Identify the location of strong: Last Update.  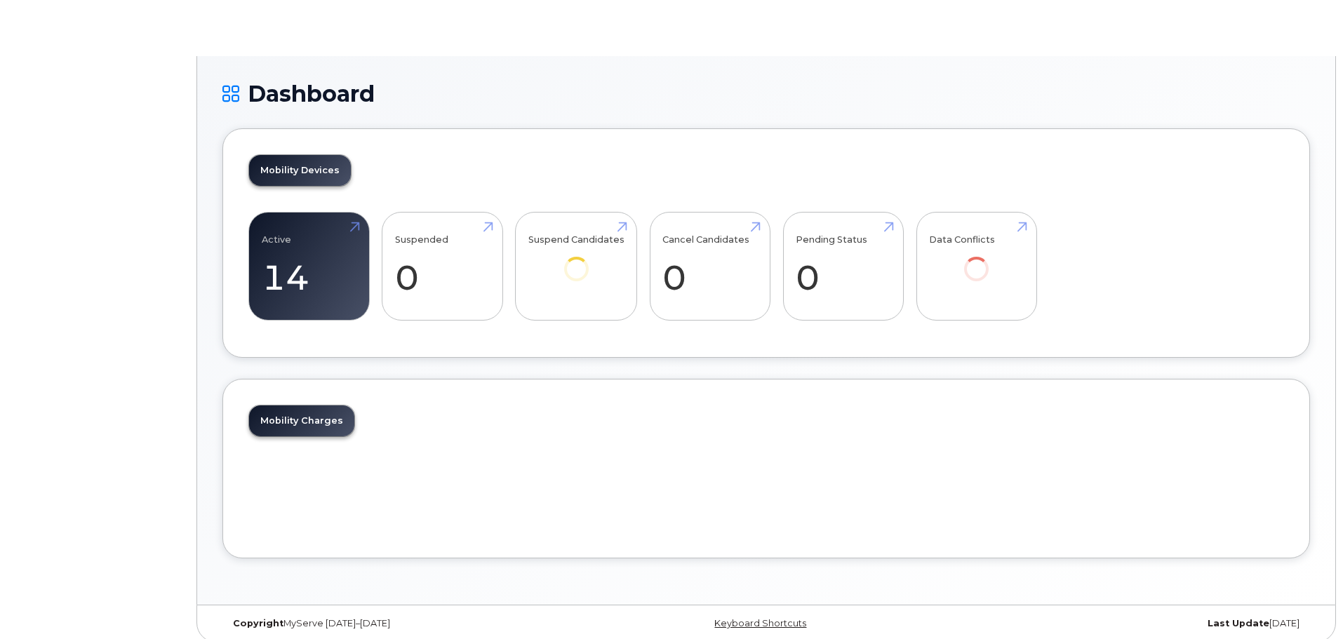
(1238, 623).